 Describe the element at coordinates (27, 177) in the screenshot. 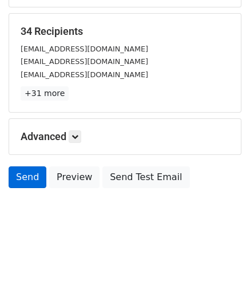

I see `a: Send` at that location.